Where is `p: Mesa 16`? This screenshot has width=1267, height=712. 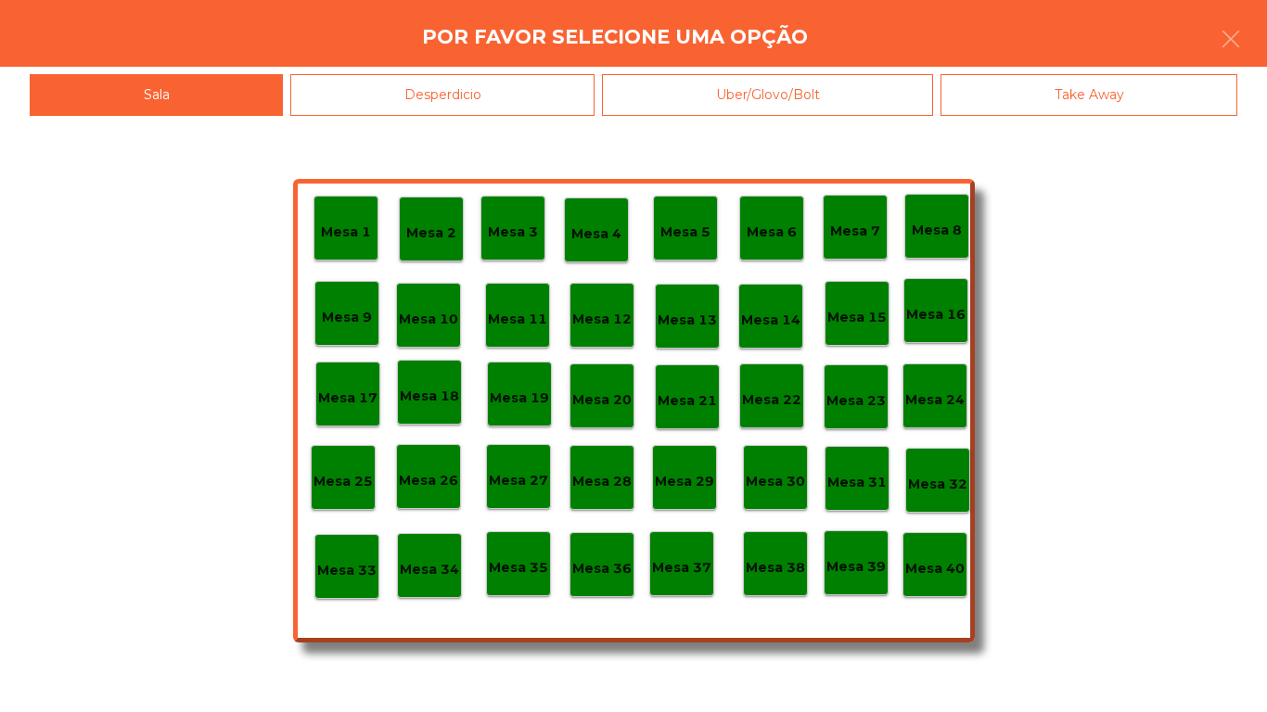 p: Mesa 16 is located at coordinates (936, 314).